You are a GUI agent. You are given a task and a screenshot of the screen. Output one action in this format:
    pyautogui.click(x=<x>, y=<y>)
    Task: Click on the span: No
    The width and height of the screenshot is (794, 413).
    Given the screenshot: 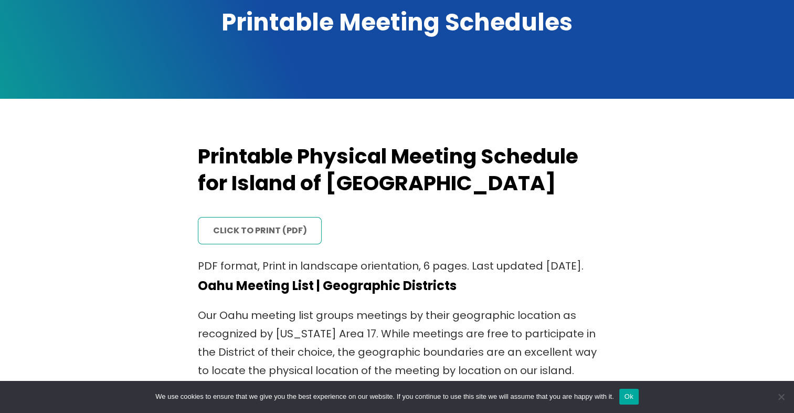 What is the action you would take?
    pyautogui.click(x=781, y=396)
    